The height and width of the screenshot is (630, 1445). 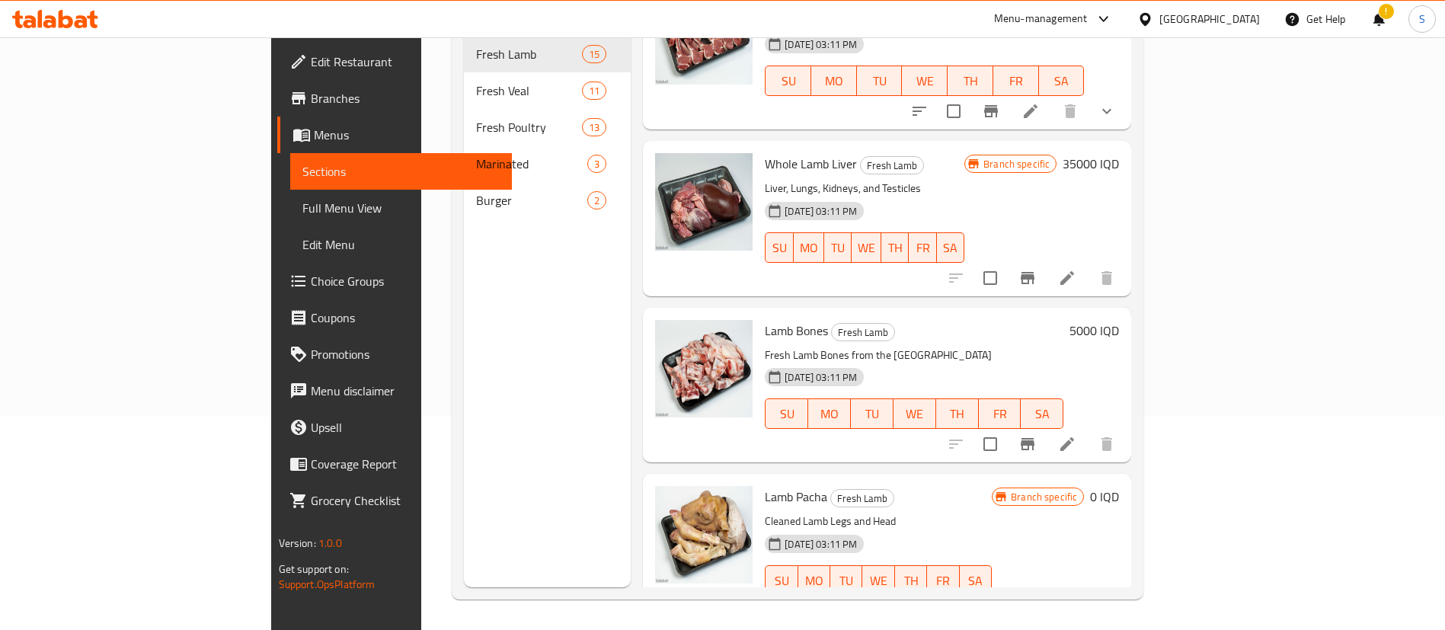 I want to click on a: Branches, so click(x=395, y=98).